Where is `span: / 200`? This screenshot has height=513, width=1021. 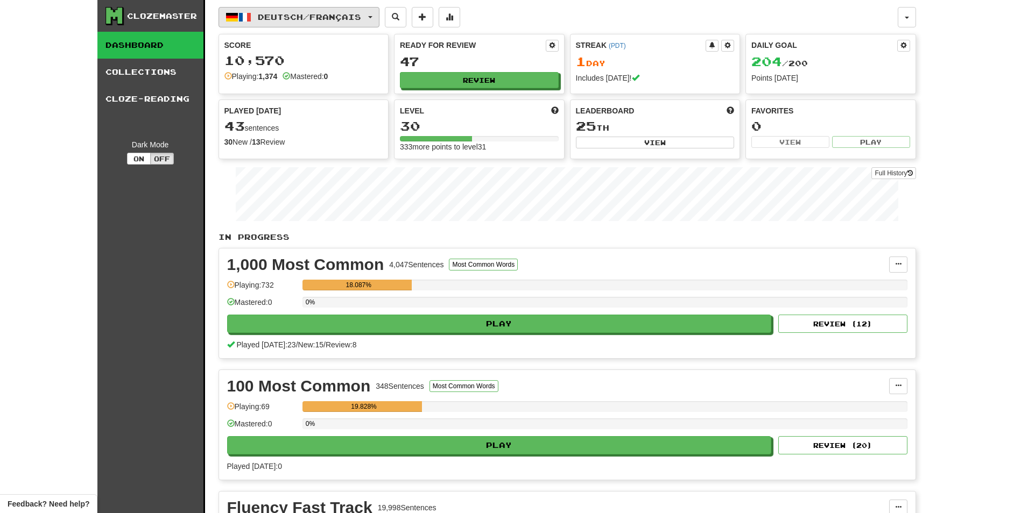
span: / 200 is located at coordinates (779, 63).